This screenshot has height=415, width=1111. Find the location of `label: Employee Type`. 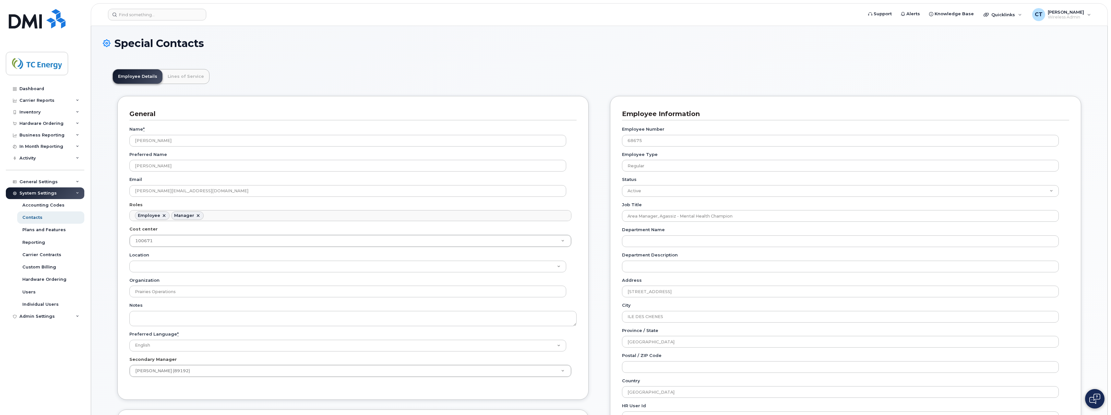

label: Employee Type is located at coordinates (640, 154).